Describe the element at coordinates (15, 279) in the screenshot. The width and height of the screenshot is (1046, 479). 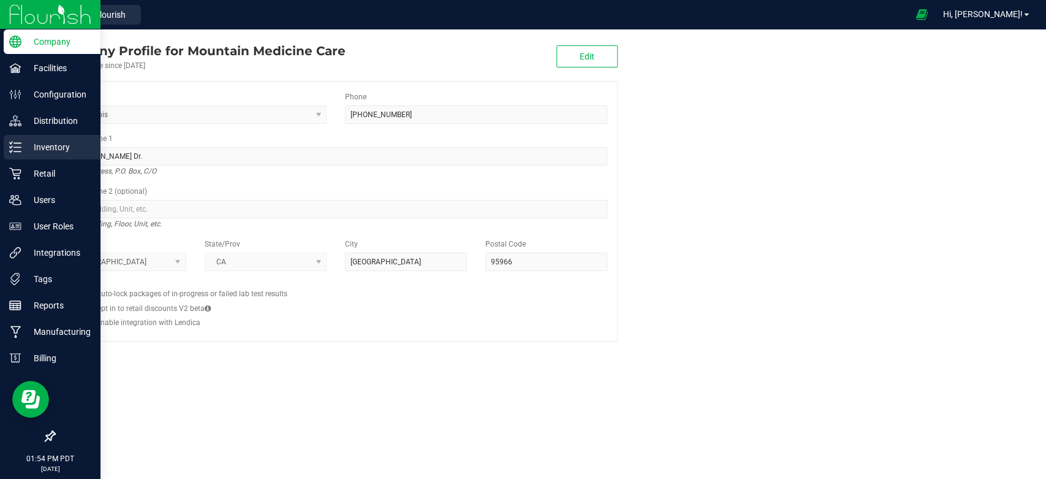
I see `inline-svg: Tags` at that location.